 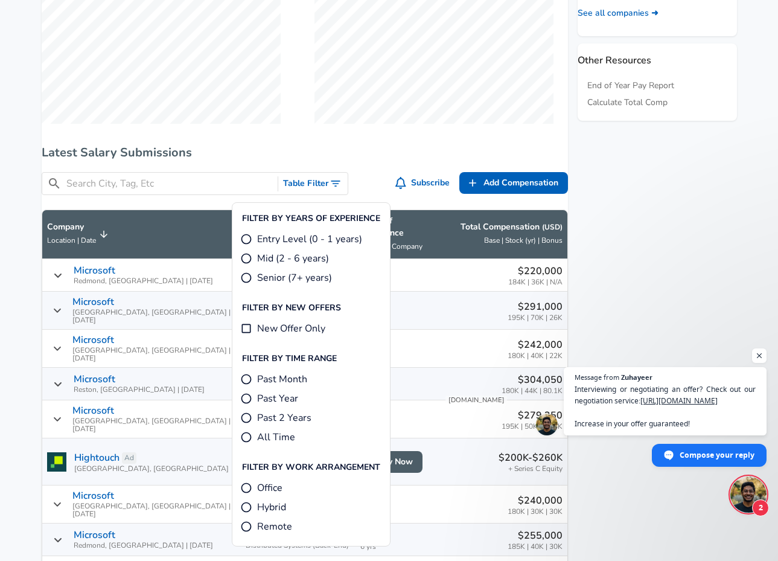 What do you see at coordinates (398, 390) in the screenshot?
I see `span: 5 yrs` at bounding box center [398, 390].